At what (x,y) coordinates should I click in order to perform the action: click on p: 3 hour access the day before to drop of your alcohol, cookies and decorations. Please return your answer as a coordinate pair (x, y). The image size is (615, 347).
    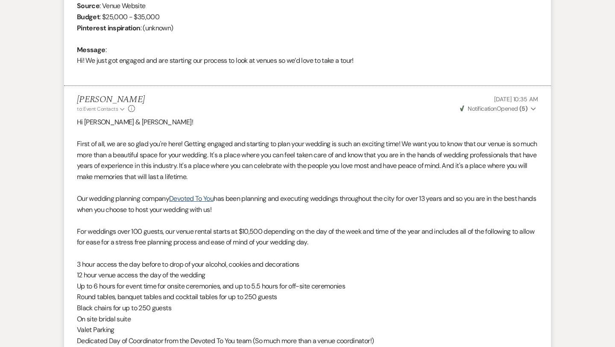
    Looking at the image, I should click on (308, 265).